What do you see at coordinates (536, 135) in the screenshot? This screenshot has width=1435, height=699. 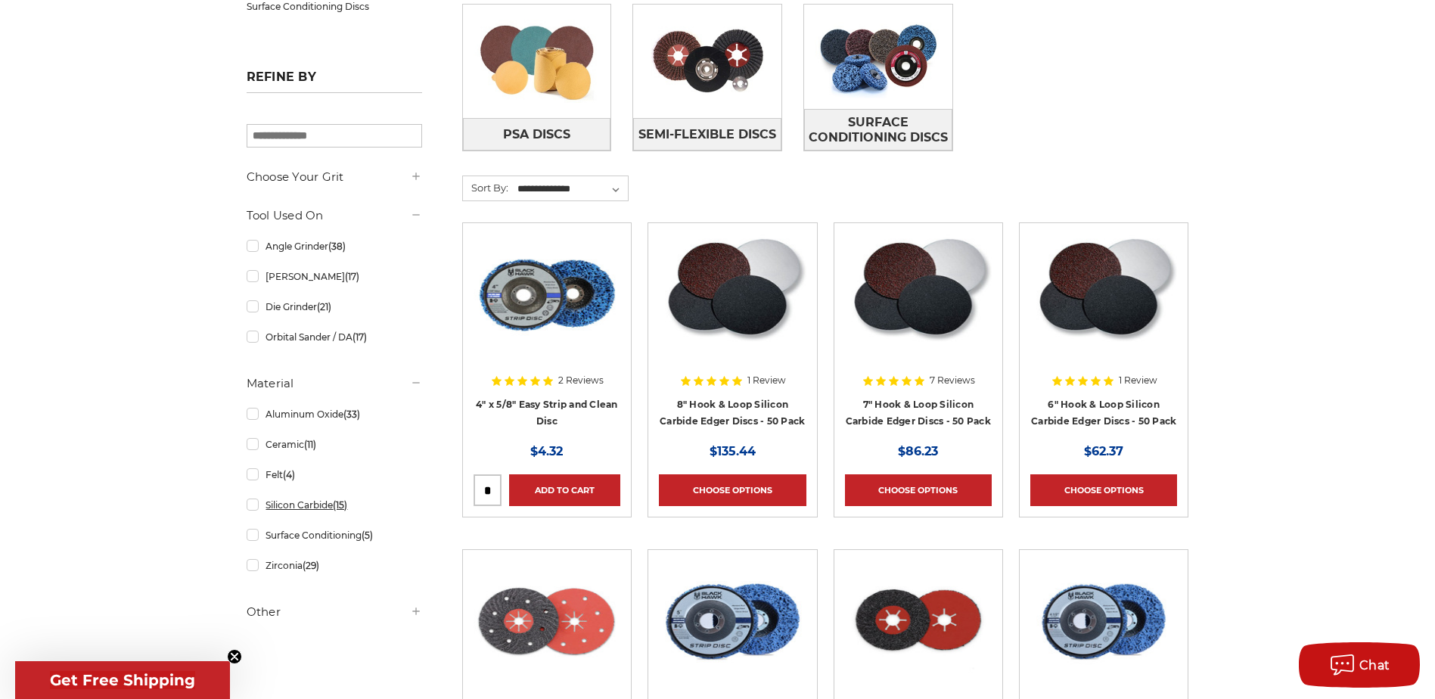 I see `span: PSA Discs` at bounding box center [536, 135].